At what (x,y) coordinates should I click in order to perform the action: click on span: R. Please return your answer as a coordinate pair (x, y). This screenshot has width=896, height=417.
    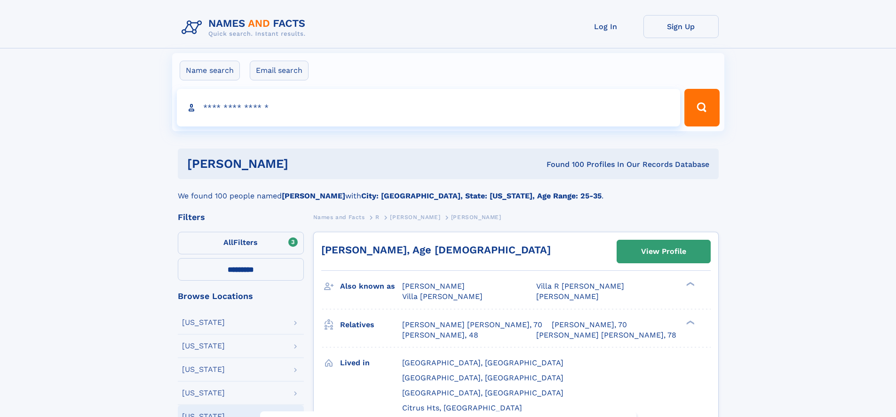
    Looking at the image, I should click on (377, 217).